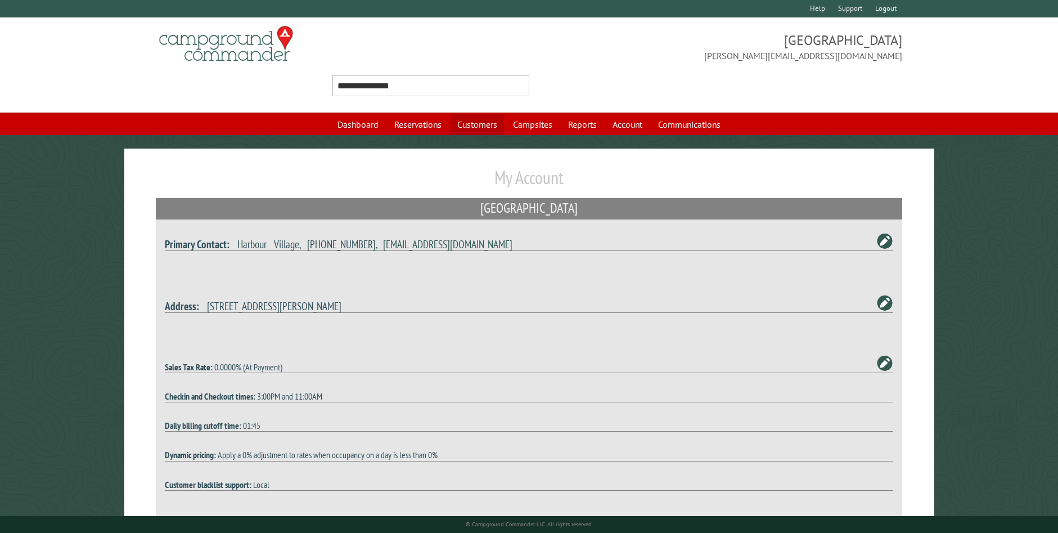  What do you see at coordinates (689, 124) in the screenshot?
I see `a: Communications` at bounding box center [689, 124].